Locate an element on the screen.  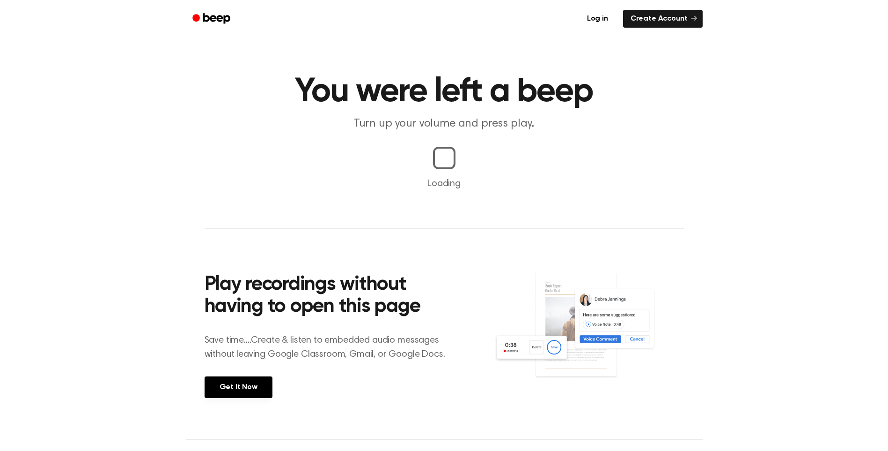
a: Beep is located at coordinates (212, 19).